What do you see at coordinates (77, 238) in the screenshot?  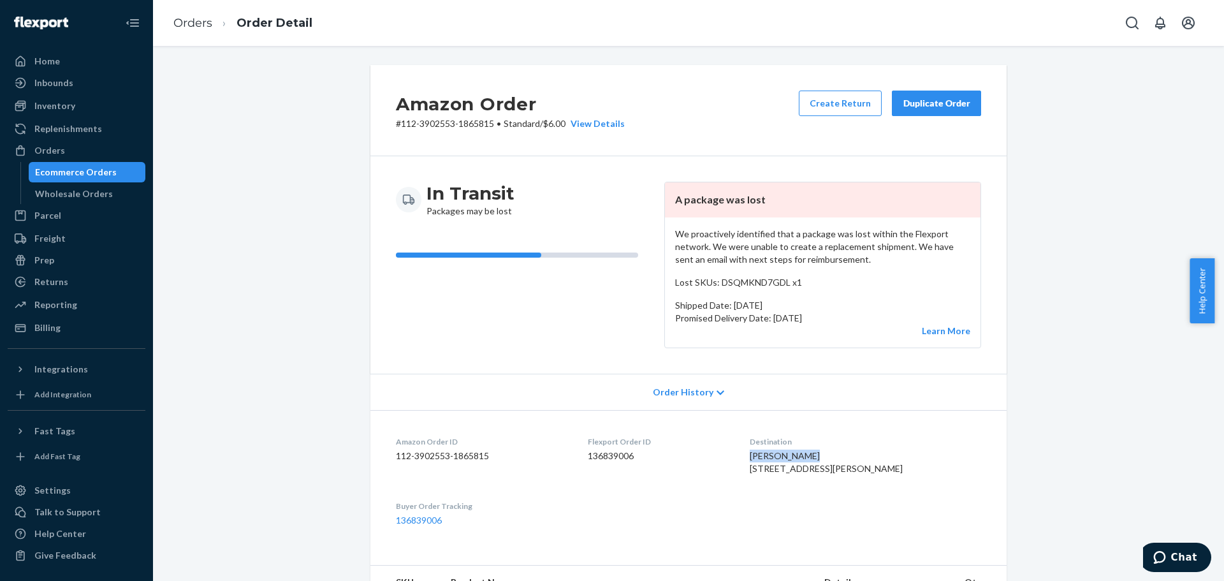 I see `a: Freight` at bounding box center [77, 238].